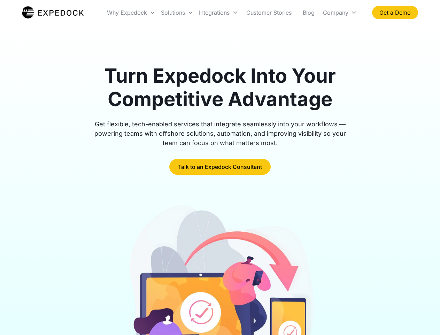 This screenshot has height=335, width=440. I want to click on a: Get a Demo, so click(395, 13).